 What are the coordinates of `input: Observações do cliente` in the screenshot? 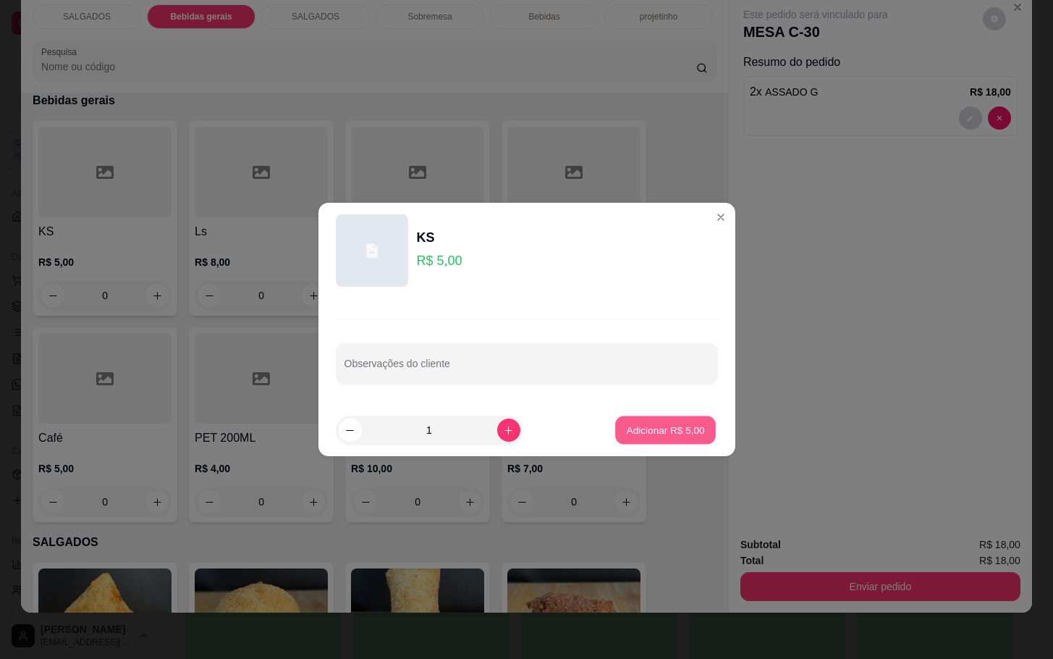 It's located at (527, 369).